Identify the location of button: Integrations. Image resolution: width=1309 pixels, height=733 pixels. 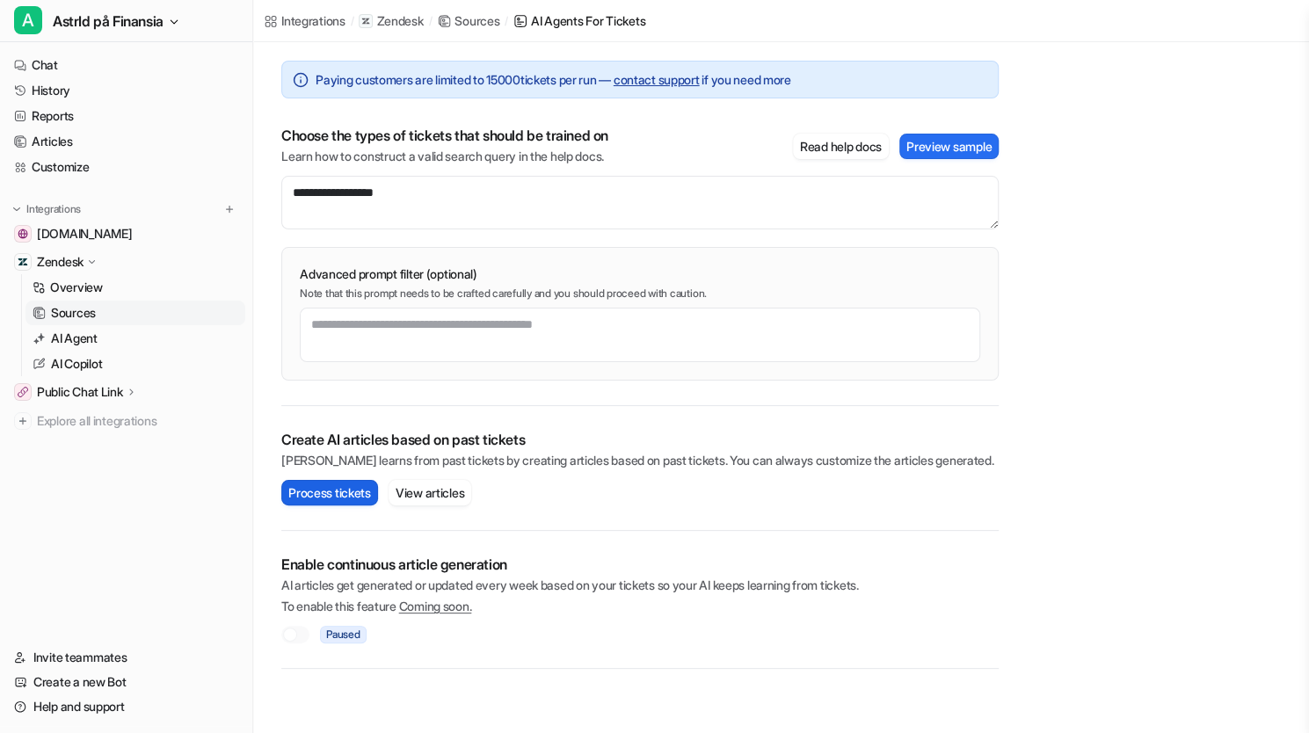
(47, 209).